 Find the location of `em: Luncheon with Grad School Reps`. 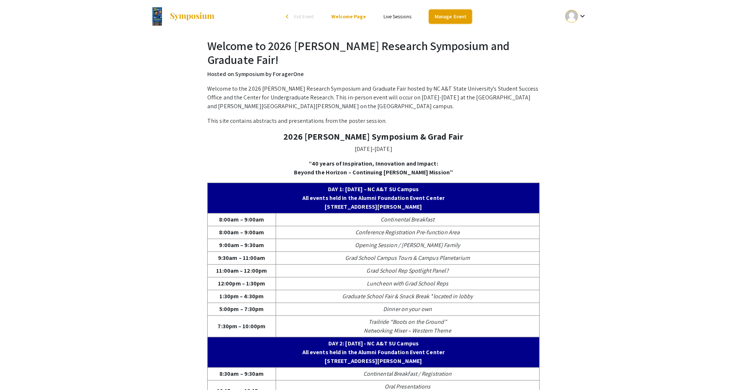

em: Luncheon with Grad School Reps is located at coordinates (407, 283).